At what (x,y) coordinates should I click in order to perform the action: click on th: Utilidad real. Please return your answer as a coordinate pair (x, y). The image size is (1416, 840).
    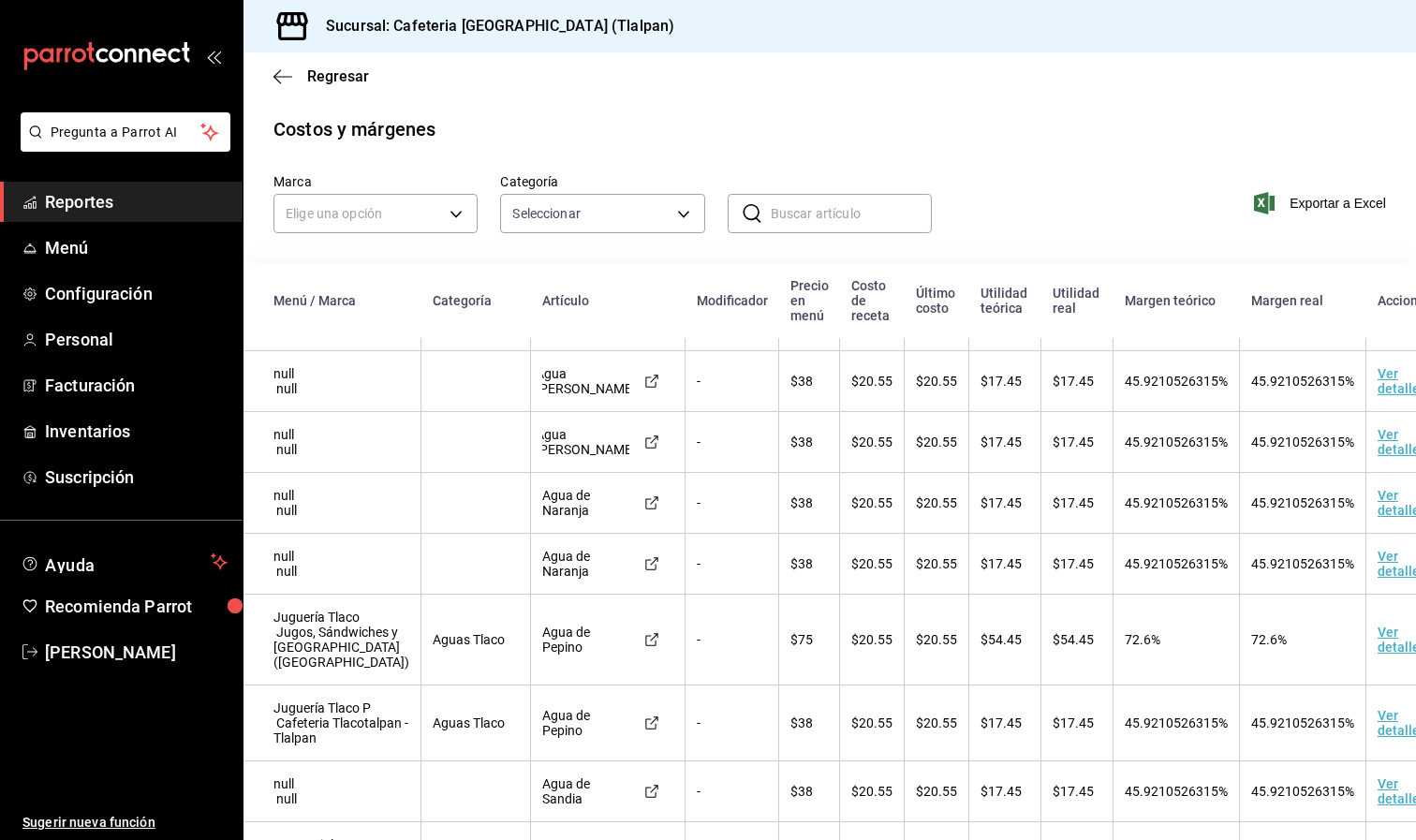
    Looking at the image, I should click on (1077, 301).